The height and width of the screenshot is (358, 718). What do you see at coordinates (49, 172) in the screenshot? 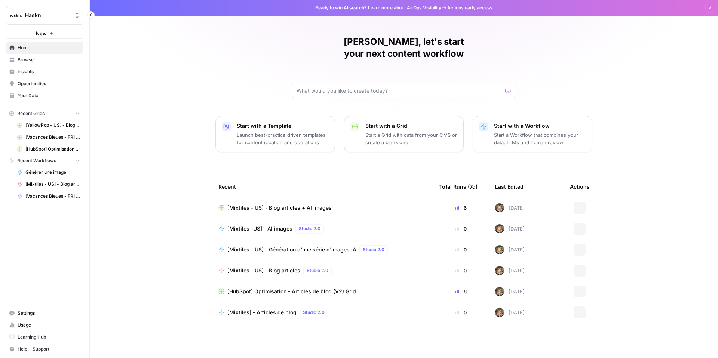
I see `a: Générer une image` at bounding box center [49, 172].